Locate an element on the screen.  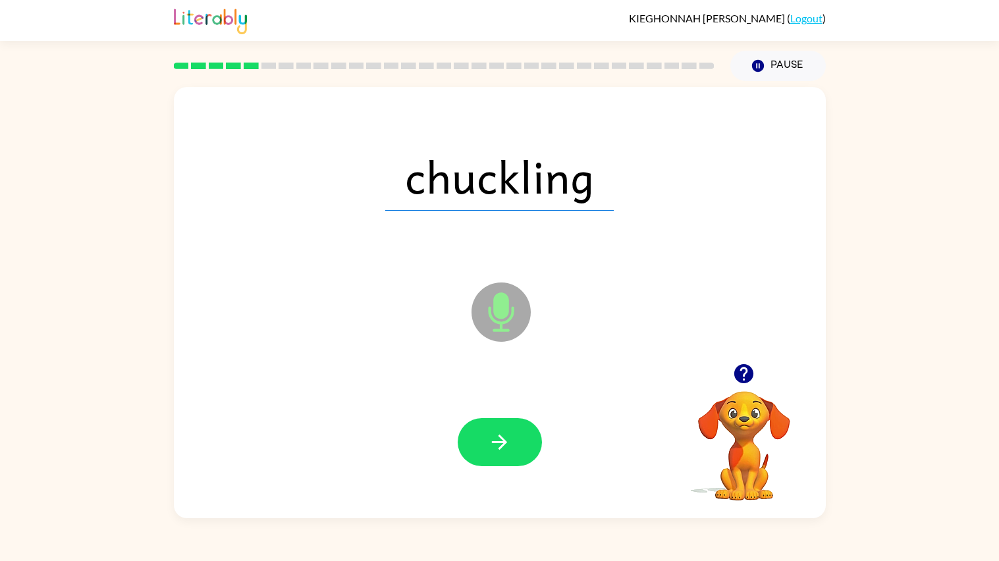
video: Your browser must support playing .mp4 files to use Literably. Please try using another browser. is located at coordinates (744, 437).